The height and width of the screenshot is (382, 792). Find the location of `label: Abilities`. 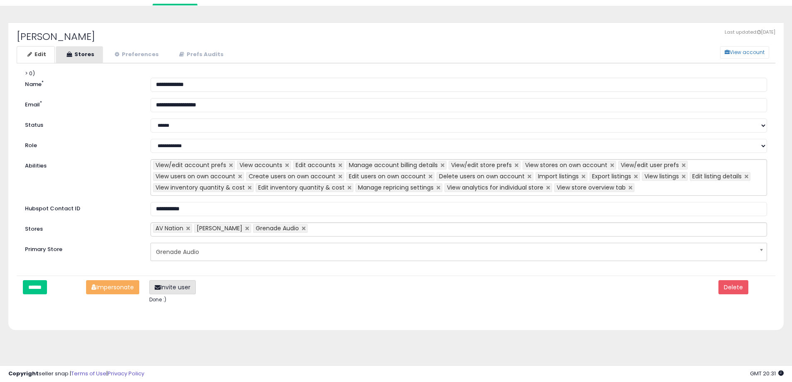

label: Abilities is located at coordinates (36, 166).